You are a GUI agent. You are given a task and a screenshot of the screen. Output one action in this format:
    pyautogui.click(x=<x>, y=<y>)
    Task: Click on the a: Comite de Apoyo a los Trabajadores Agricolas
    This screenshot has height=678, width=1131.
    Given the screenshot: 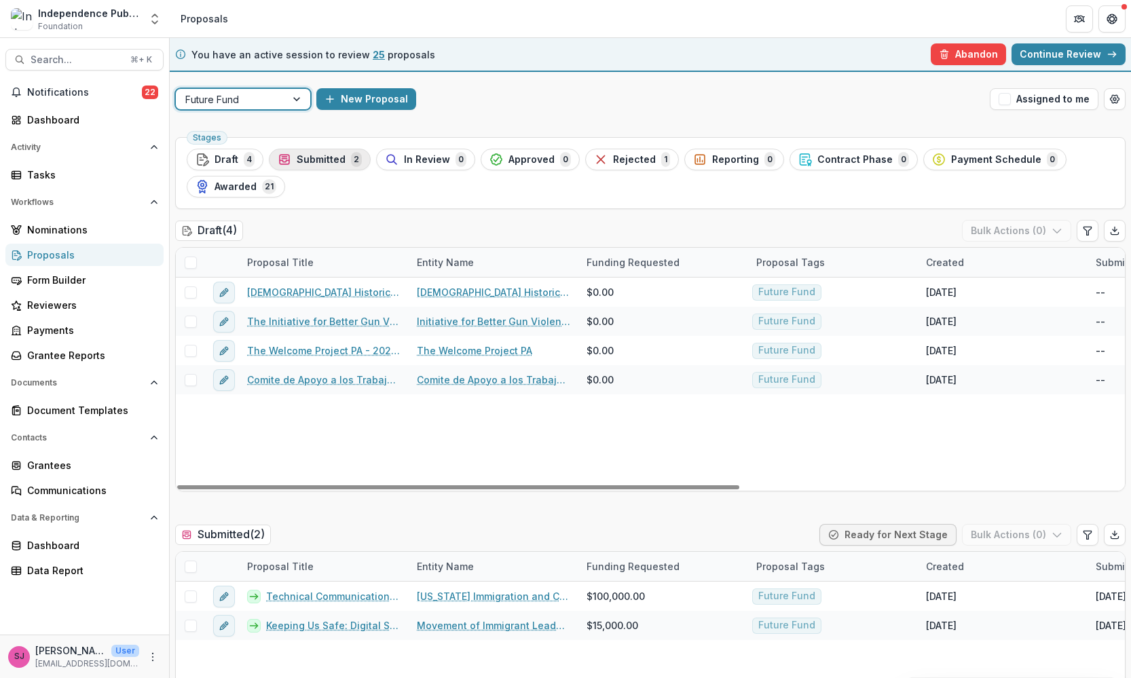 What is the action you would take?
    pyautogui.click(x=493, y=379)
    